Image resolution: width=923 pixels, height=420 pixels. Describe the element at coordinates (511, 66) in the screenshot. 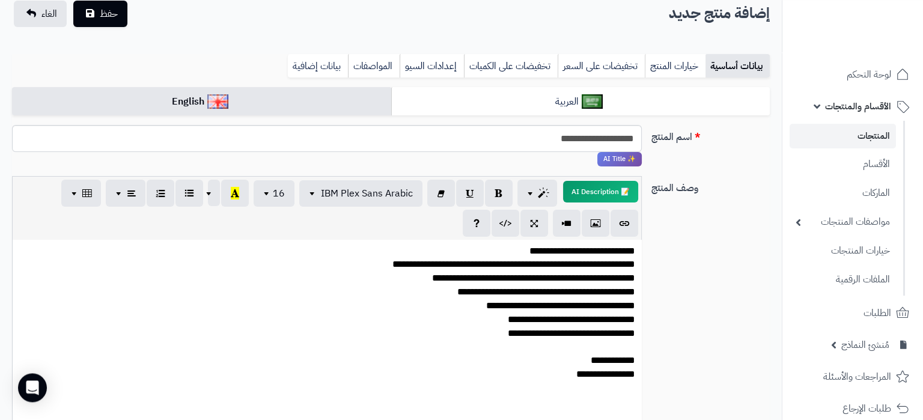

I see `a: تخفيضات على الكميات` at that location.